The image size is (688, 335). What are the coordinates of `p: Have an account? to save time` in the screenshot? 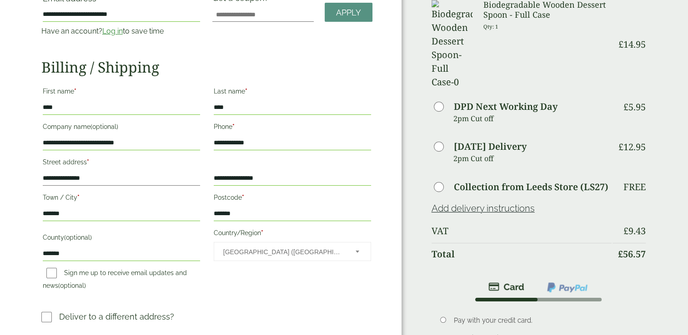 It's located at (121, 31).